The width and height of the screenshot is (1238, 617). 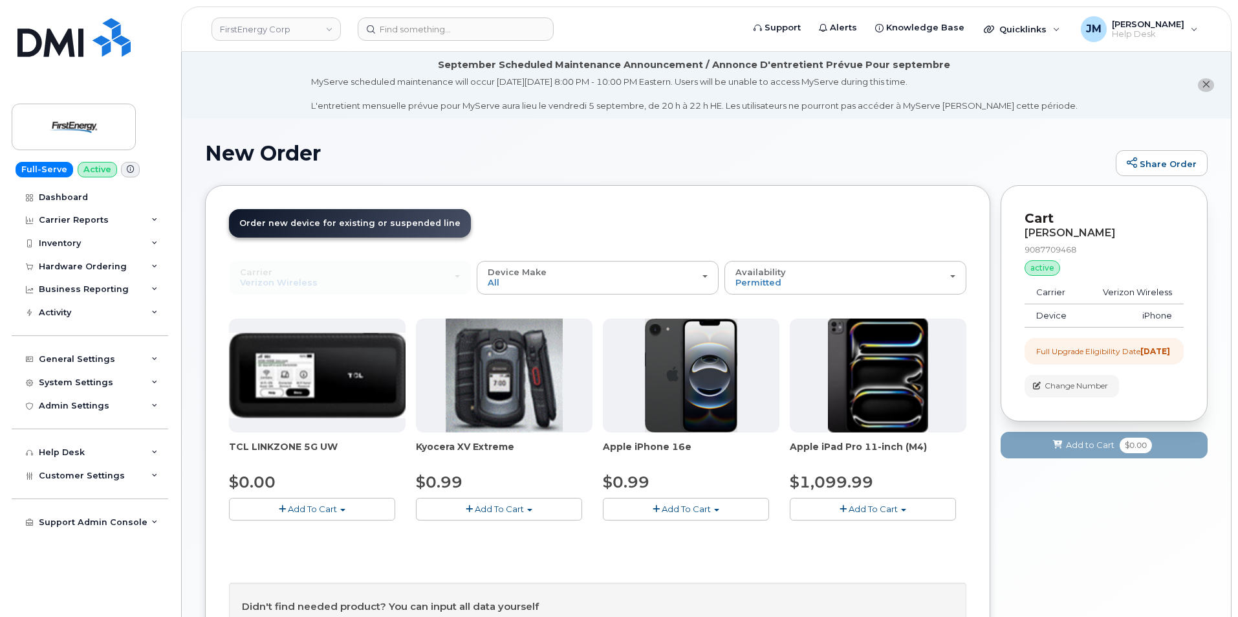 I want to click on h4: Didn't find needed product? You can input all data yourself, so click(x=598, y=606).